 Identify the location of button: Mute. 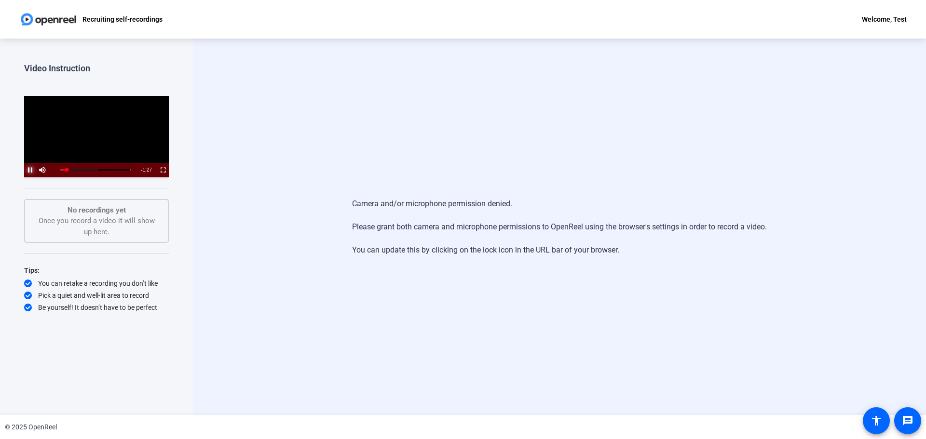
(42, 170).